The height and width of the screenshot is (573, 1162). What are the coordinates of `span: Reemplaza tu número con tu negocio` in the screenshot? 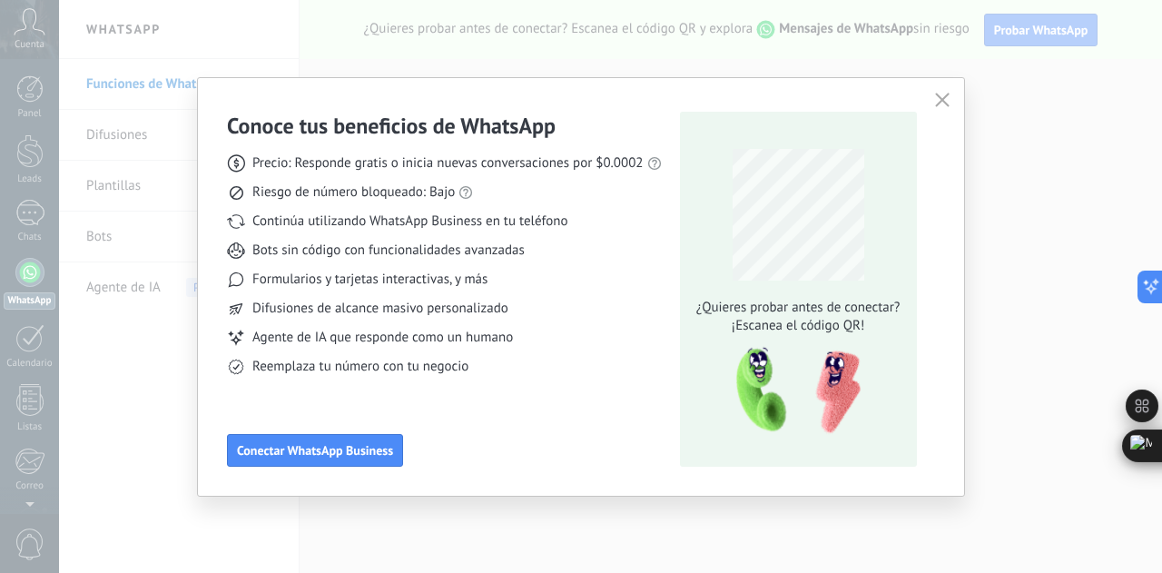 It's located at (360, 367).